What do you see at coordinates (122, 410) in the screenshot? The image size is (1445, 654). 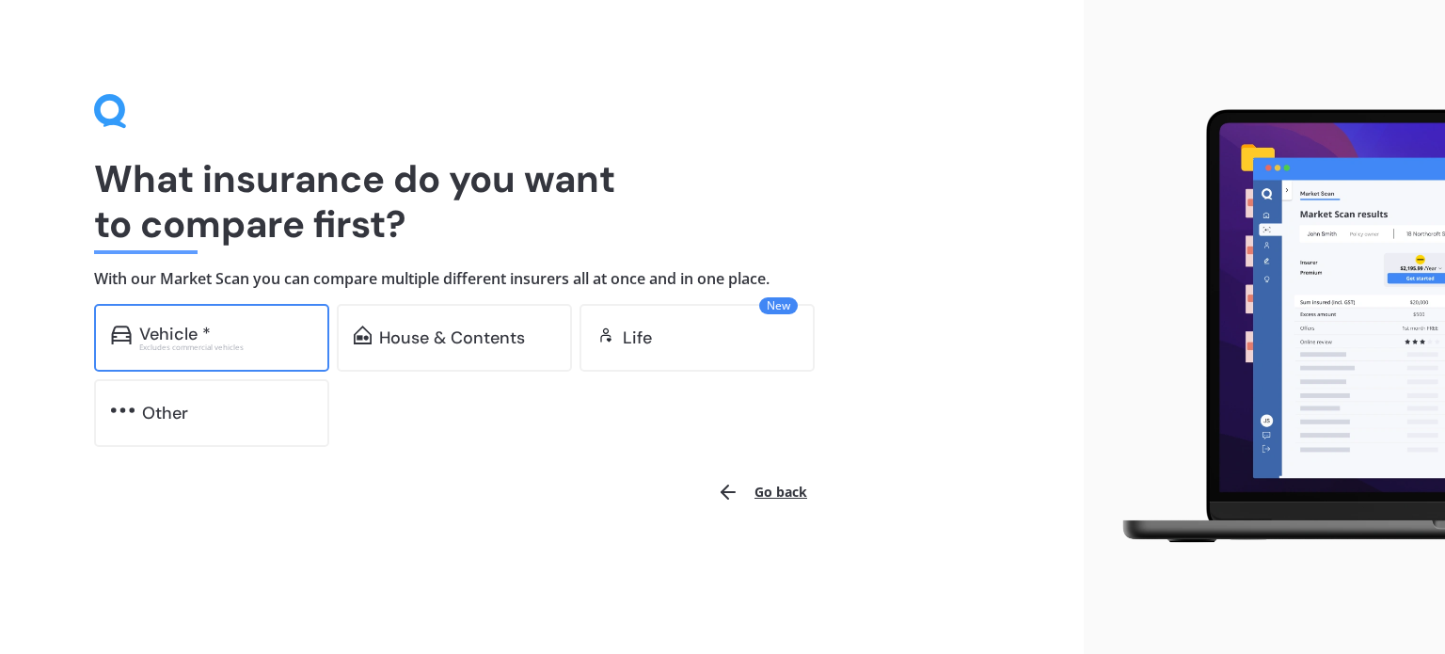 I see `img: other.81dba5aafe580aa69f38.svg` at bounding box center [122, 410].